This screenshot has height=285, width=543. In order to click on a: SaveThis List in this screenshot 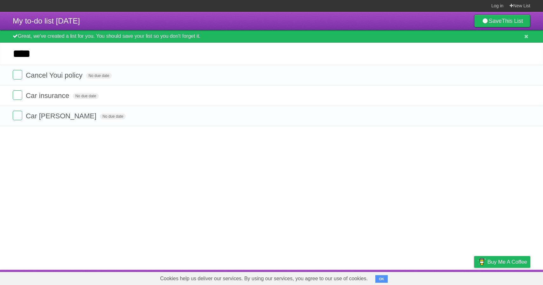, I will do `click(502, 21)`.